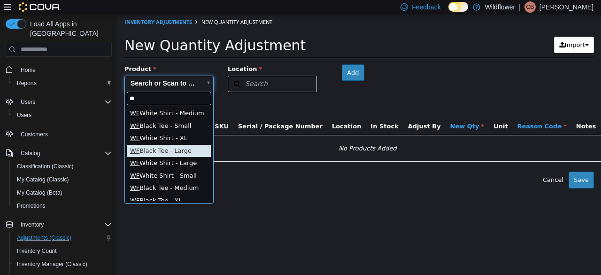  What do you see at coordinates (530, 7) in the screenshot?
I see `div: Crystale Bernander` at bounding box center [530, 7].